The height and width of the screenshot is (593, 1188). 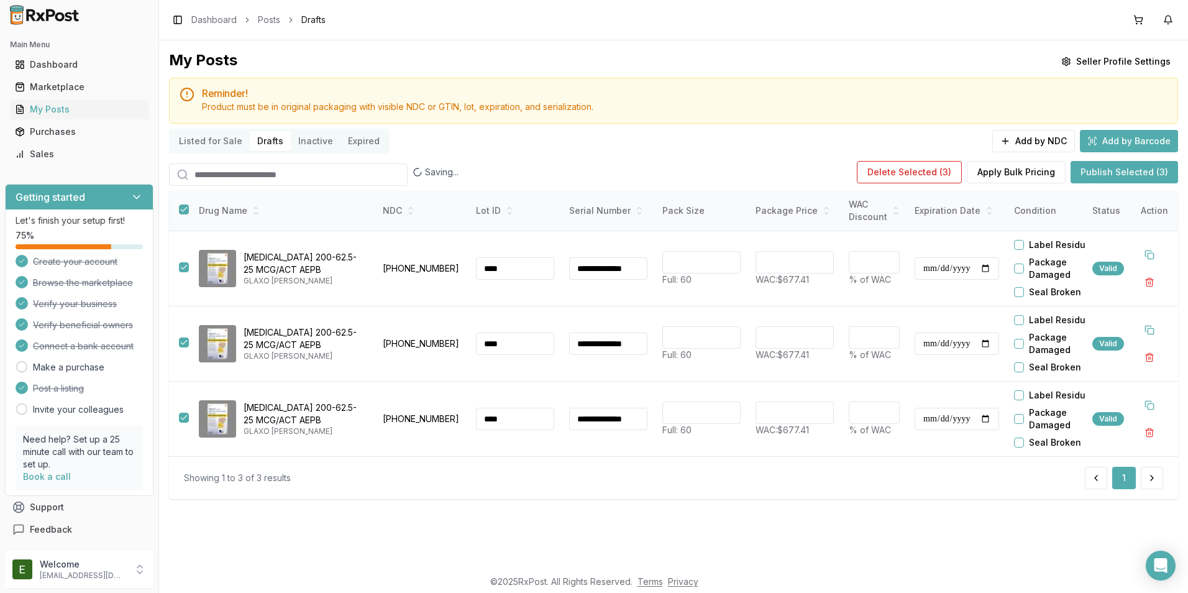 What do you see at coordinates (50, 197) in the screenshot?
I see `h3: Getting started` at bounding box center [50, 197].